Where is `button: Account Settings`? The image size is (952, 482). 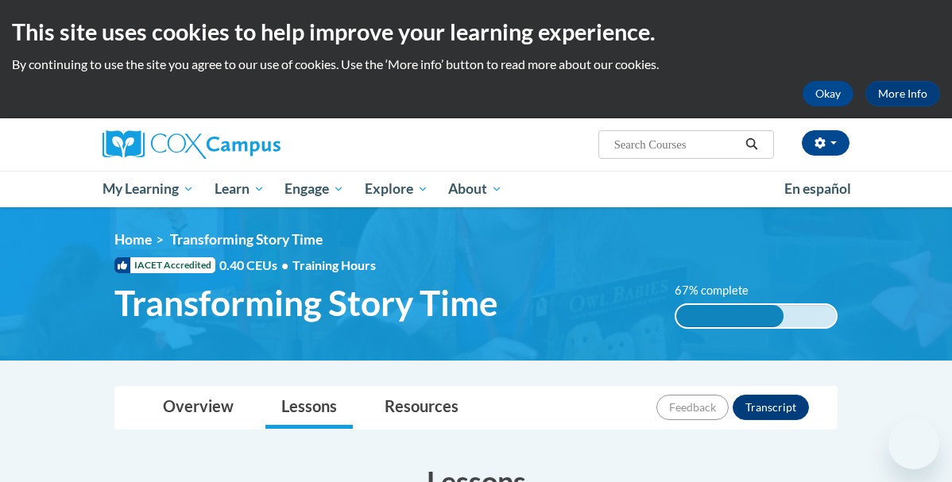
button: Account Settings is located at coordinates (825, 143).